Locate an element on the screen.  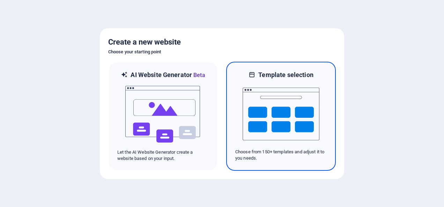
p: Choose from 150+ templates and adjust it to you needs. is located at coordinates (281, 155).